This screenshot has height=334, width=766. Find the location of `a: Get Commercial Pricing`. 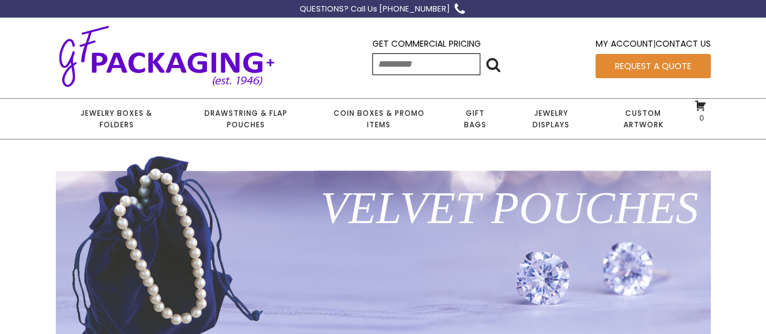

a: Get Commercial Pricing is located at coordinates (427, 44).